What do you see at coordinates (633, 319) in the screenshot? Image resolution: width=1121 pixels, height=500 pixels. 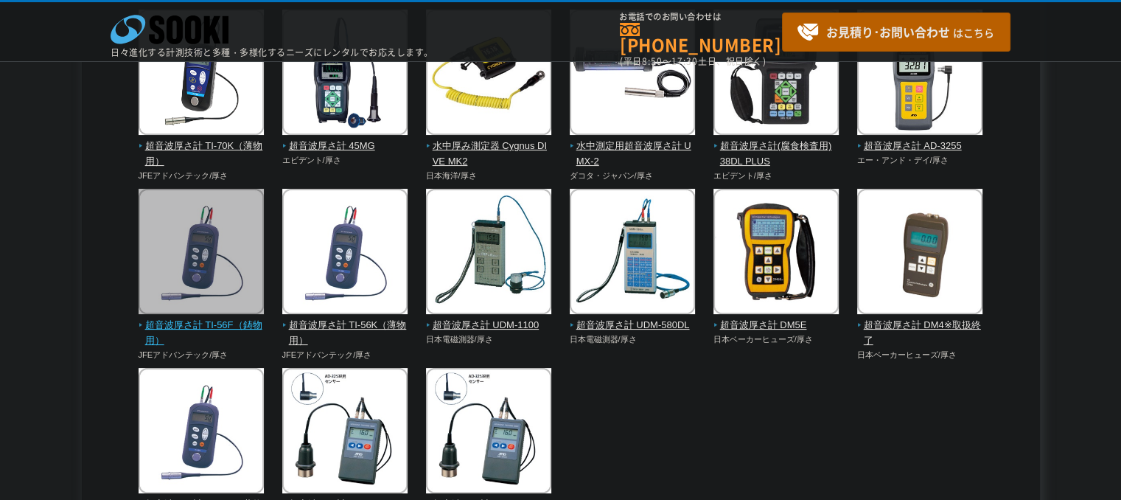 I see `a: 超音波厚さ計 UDM-580DL` at bounding box center [633, 319].